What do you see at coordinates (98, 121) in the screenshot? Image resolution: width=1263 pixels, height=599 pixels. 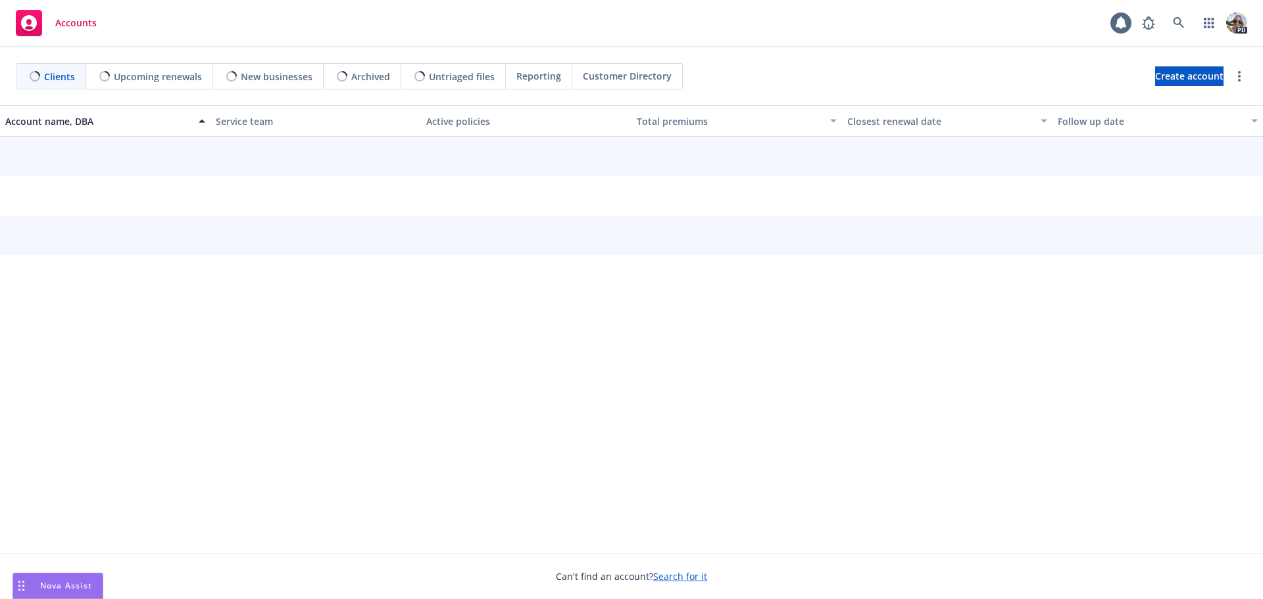 I see `div: Account name, DBA` at bounding box center [98, 121].